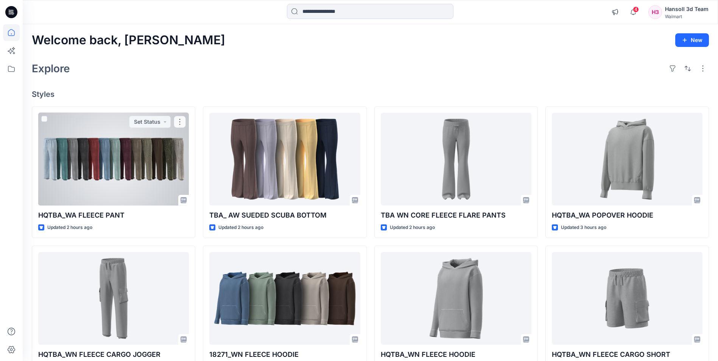 This screenshot has width=718, height=361. I want to click on p: HQTBA_WA POPOVER HOODIE, so click(627, 215).